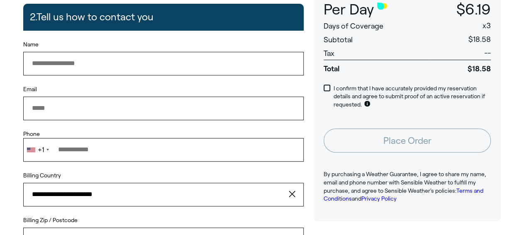 The image size is (524, 235). What do you see at coordinates (164, 17) in the screenshot?
I see `button: 2.Tell us how to contact you` at bounding box center [164, 17].